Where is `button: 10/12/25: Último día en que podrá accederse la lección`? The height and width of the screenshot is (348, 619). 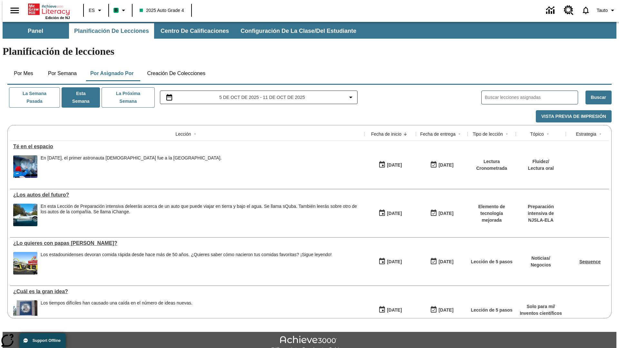 button: 10/12/25: Último día en que podrá accederse la lección is located at coordinates (442, 165).